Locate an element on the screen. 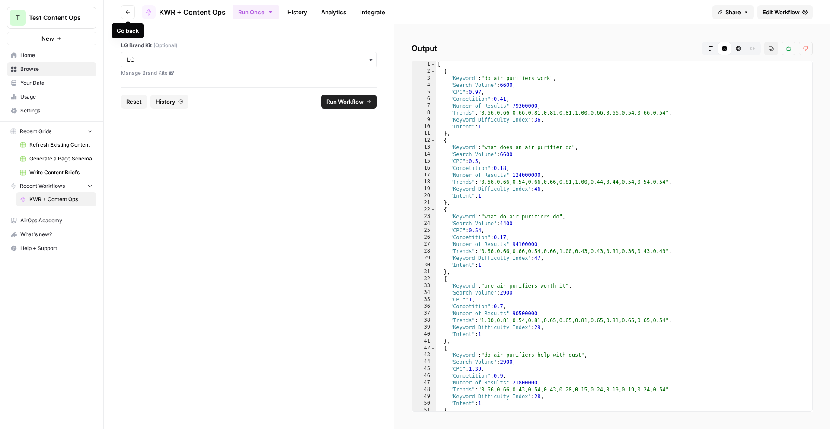 This screenshot has width=830, height=429. div: 7 is located at coordinates (424, 106).